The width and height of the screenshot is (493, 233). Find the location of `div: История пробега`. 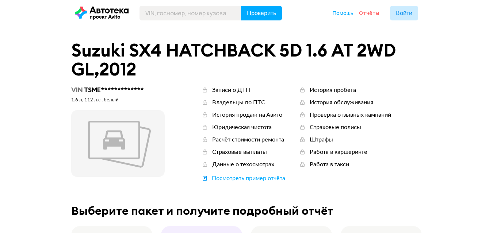

div: История пробега is located at coordinates (333, 90).